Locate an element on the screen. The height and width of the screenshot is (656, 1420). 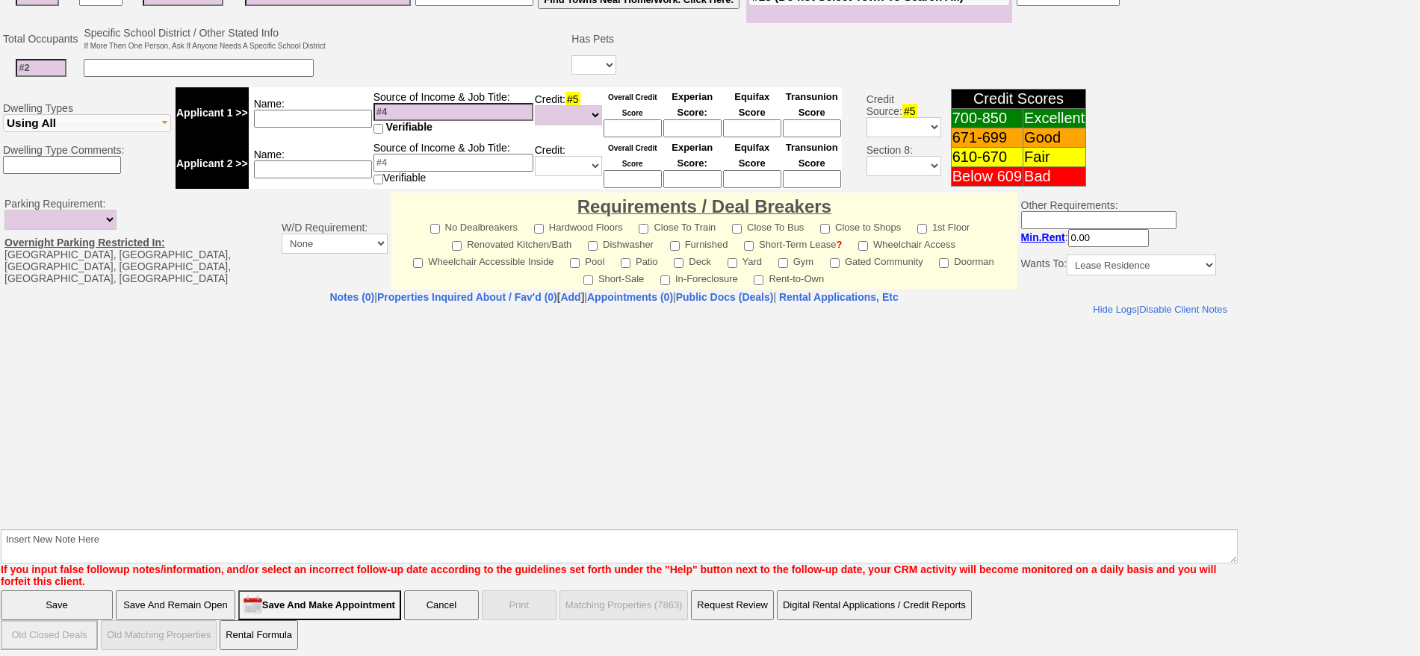
input: 1st Floor is located at coordinates (922, 229).